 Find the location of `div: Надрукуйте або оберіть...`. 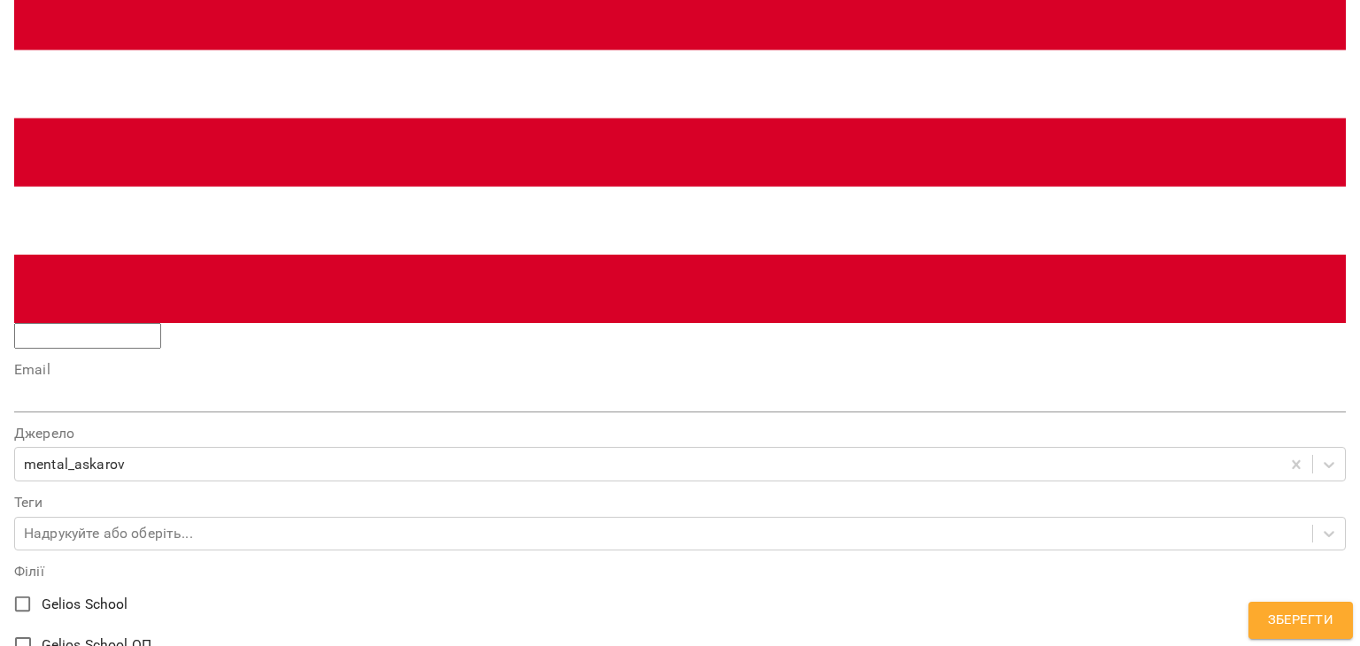

div: Надрукуйте або оберіть... is located at coordinates (108, 534).